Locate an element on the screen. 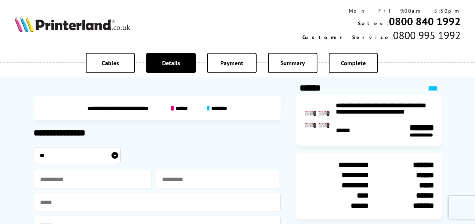 The width and height of the screenshot is (475, 224). span: Summary is located at coordinates (292, 63).